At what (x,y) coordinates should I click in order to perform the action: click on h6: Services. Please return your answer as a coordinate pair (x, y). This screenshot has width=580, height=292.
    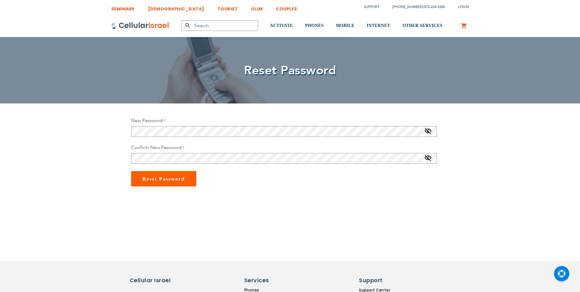
    Looking at the image, I should click on (270, 280).